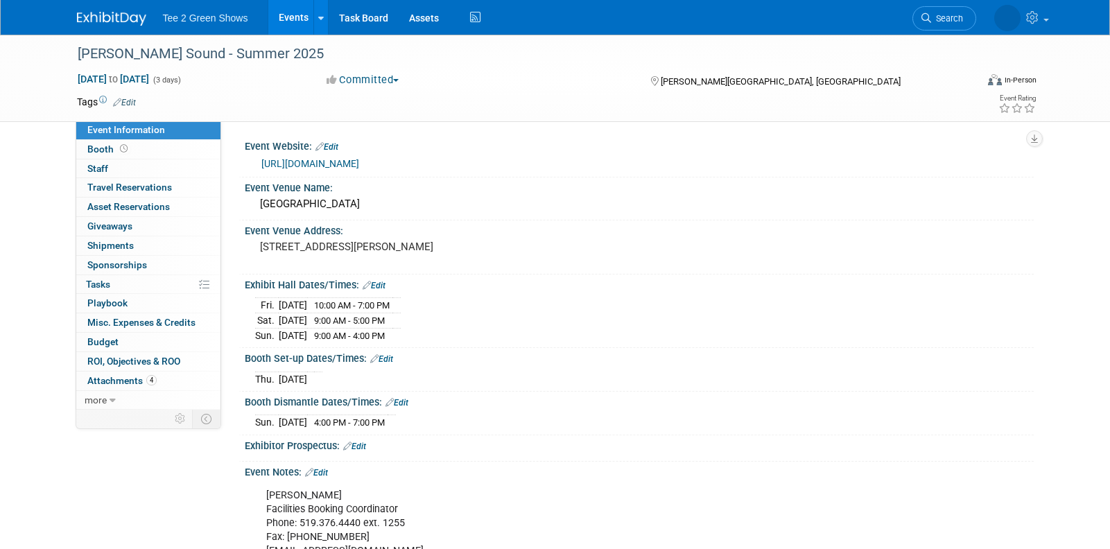  What do you see at coordinates (947, 18) in the screenshot?
I see `span: Search` at bounding box center [947, 18].